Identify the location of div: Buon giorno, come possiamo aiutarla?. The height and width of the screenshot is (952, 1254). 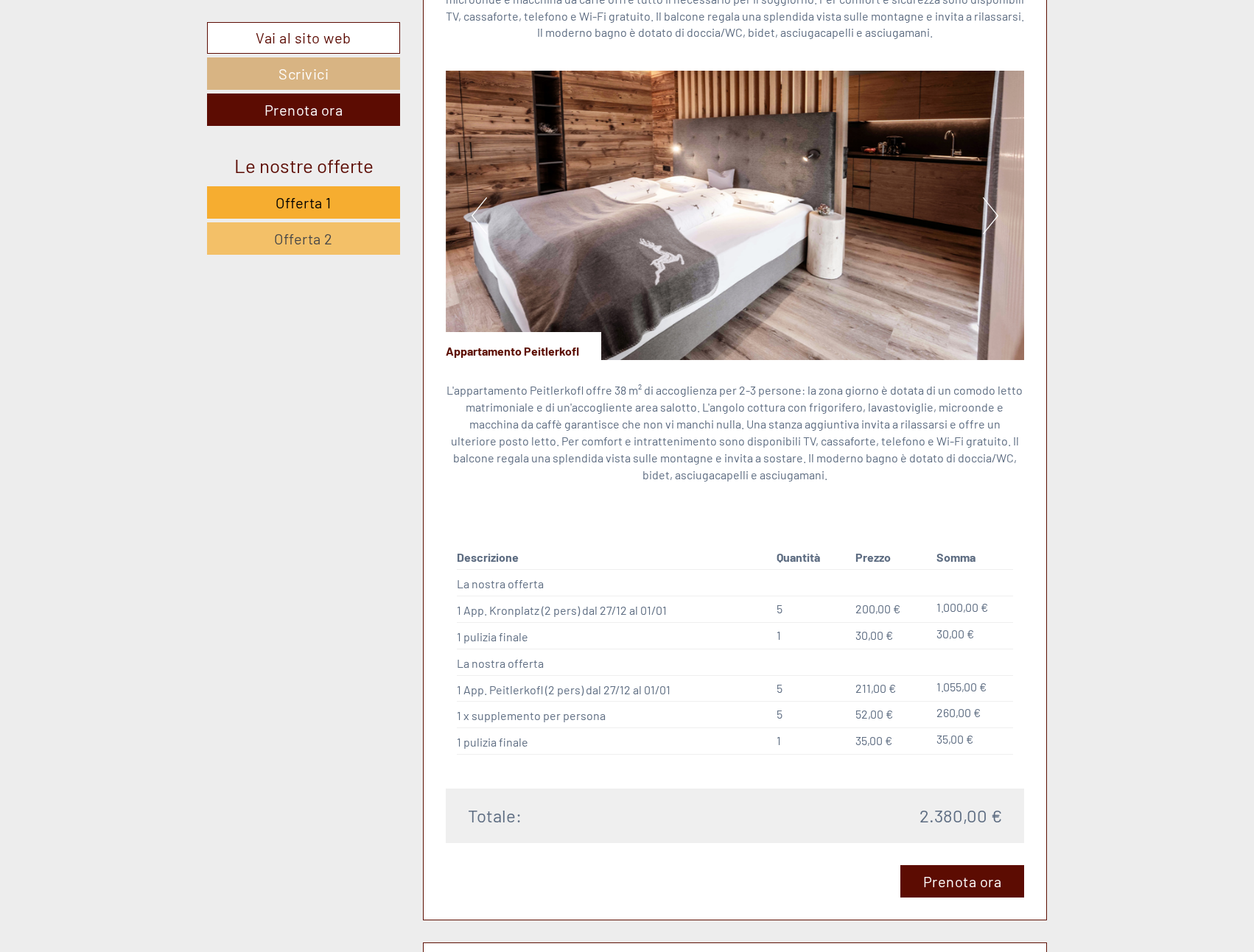
(461, 62).